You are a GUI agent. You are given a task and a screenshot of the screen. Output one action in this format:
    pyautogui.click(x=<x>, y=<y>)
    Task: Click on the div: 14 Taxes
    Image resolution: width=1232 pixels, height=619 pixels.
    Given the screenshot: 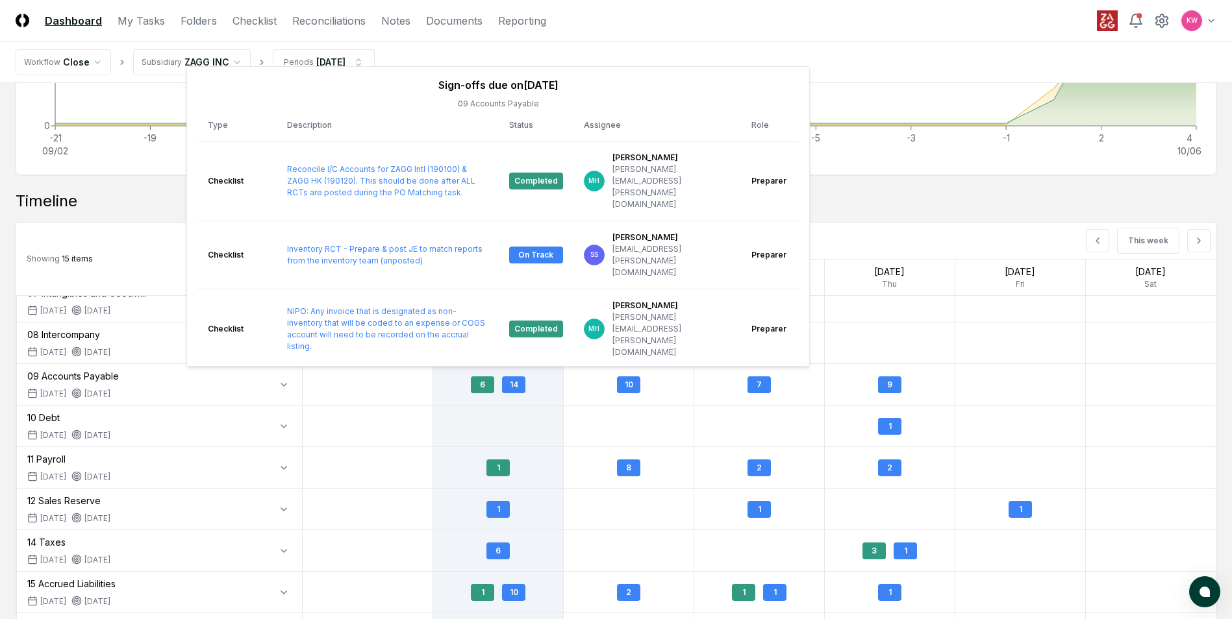 What is the action you would take?
    pyautogui.click(x=69, y=542)
    